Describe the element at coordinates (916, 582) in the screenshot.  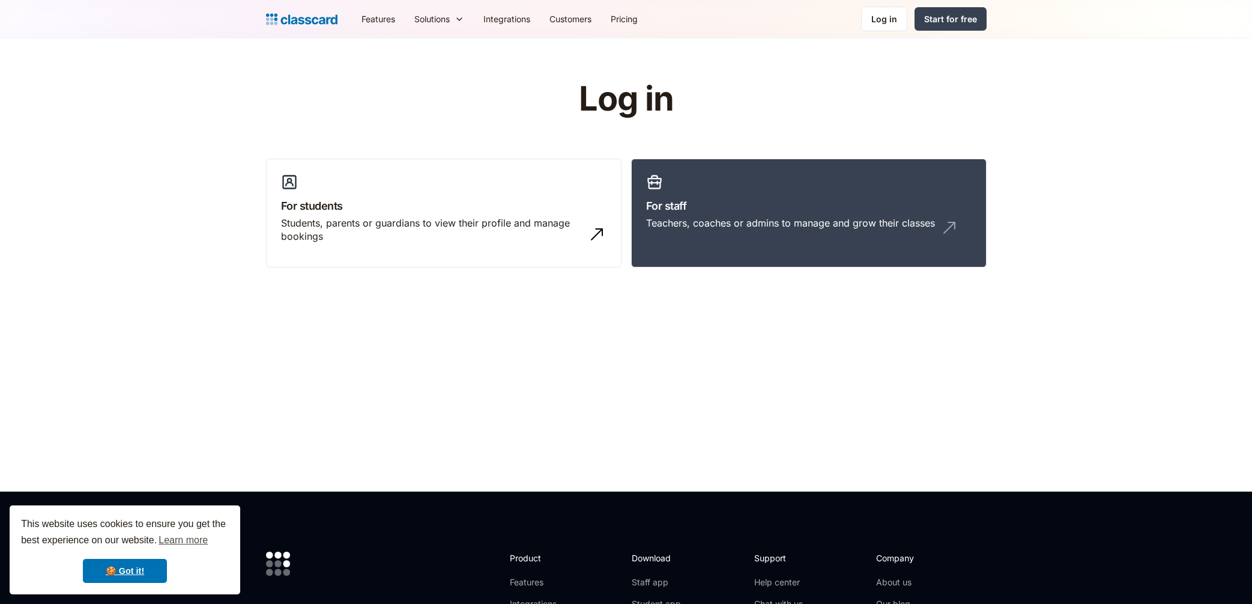
I see `a: About us` at that location.